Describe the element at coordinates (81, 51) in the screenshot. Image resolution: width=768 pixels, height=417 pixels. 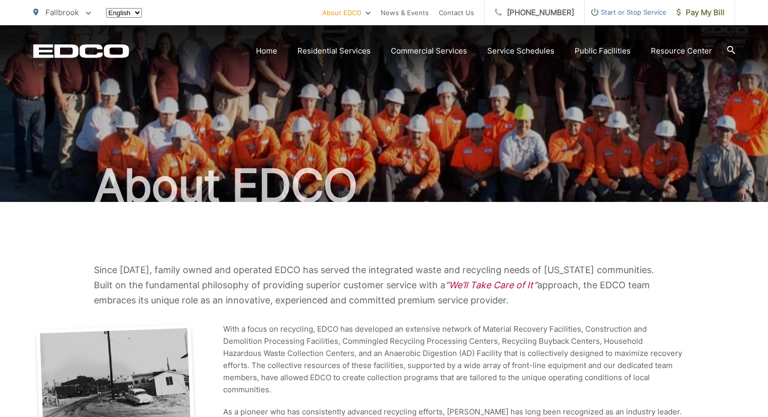
I see `a: EDCD logo. Return to the homepage.` at that location.